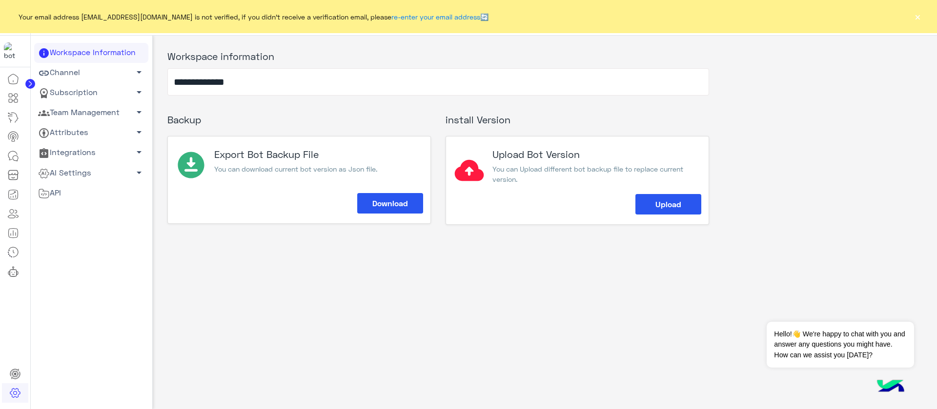  What do you see at coordinates (299, 120) in the screenshot?
I see `h3: Backup` at bounding box center [299, 120].